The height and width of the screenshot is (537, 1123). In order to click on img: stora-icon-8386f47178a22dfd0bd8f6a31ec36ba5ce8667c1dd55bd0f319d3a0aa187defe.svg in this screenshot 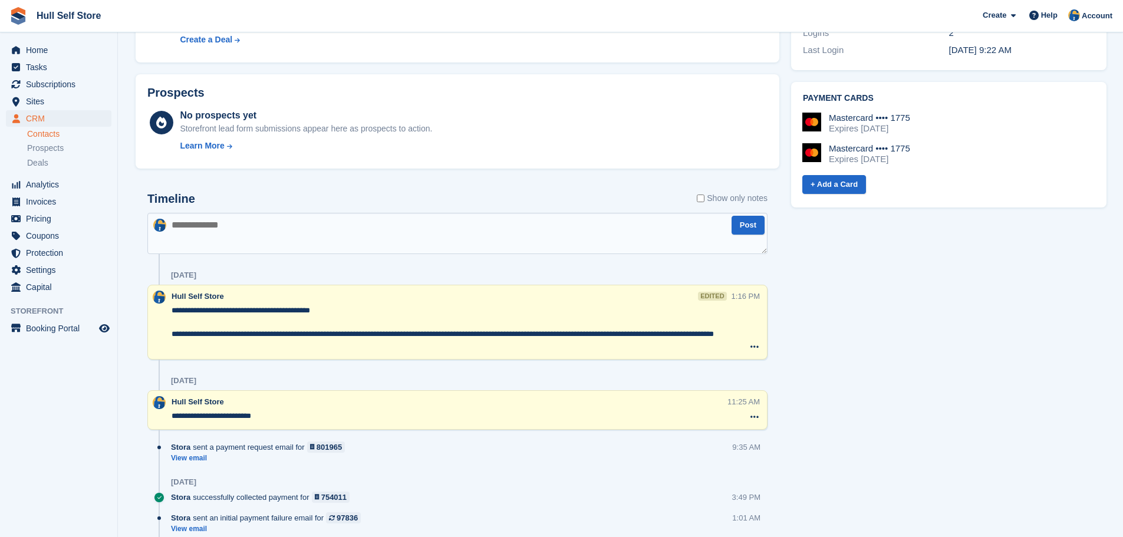, I will do `click(18, 16)`.